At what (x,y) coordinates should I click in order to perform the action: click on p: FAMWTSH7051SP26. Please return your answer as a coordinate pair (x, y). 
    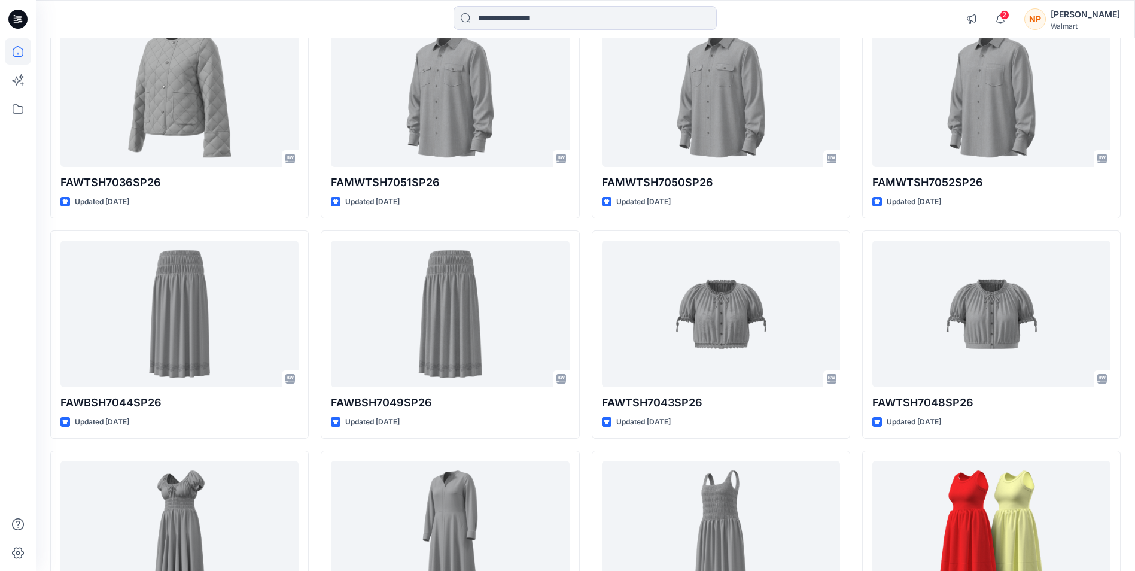
    Looking at the image, I should click on (450, 182).